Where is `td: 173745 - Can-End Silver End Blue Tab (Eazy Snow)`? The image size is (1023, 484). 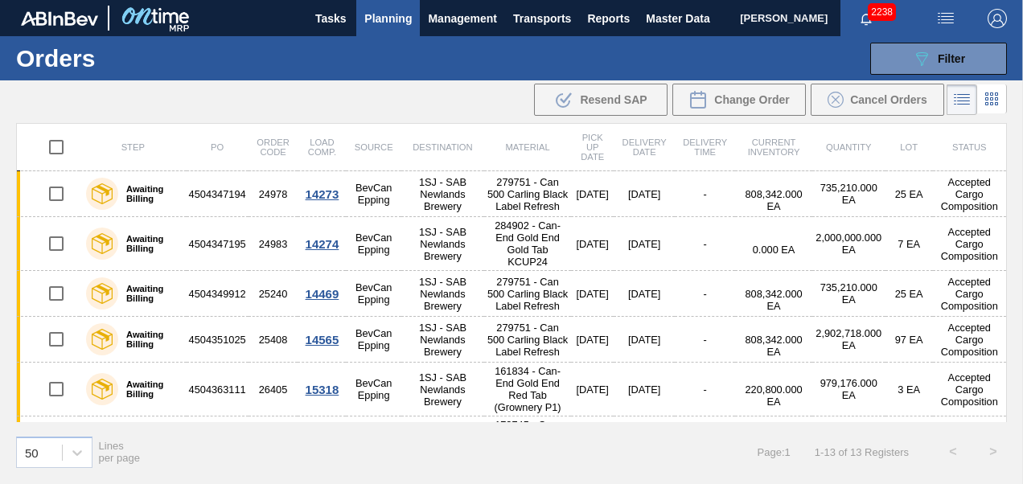 td: 173745 - Can-End Silver End Blue Tab (Eazy Snow) is located at coordinates (527, 443).